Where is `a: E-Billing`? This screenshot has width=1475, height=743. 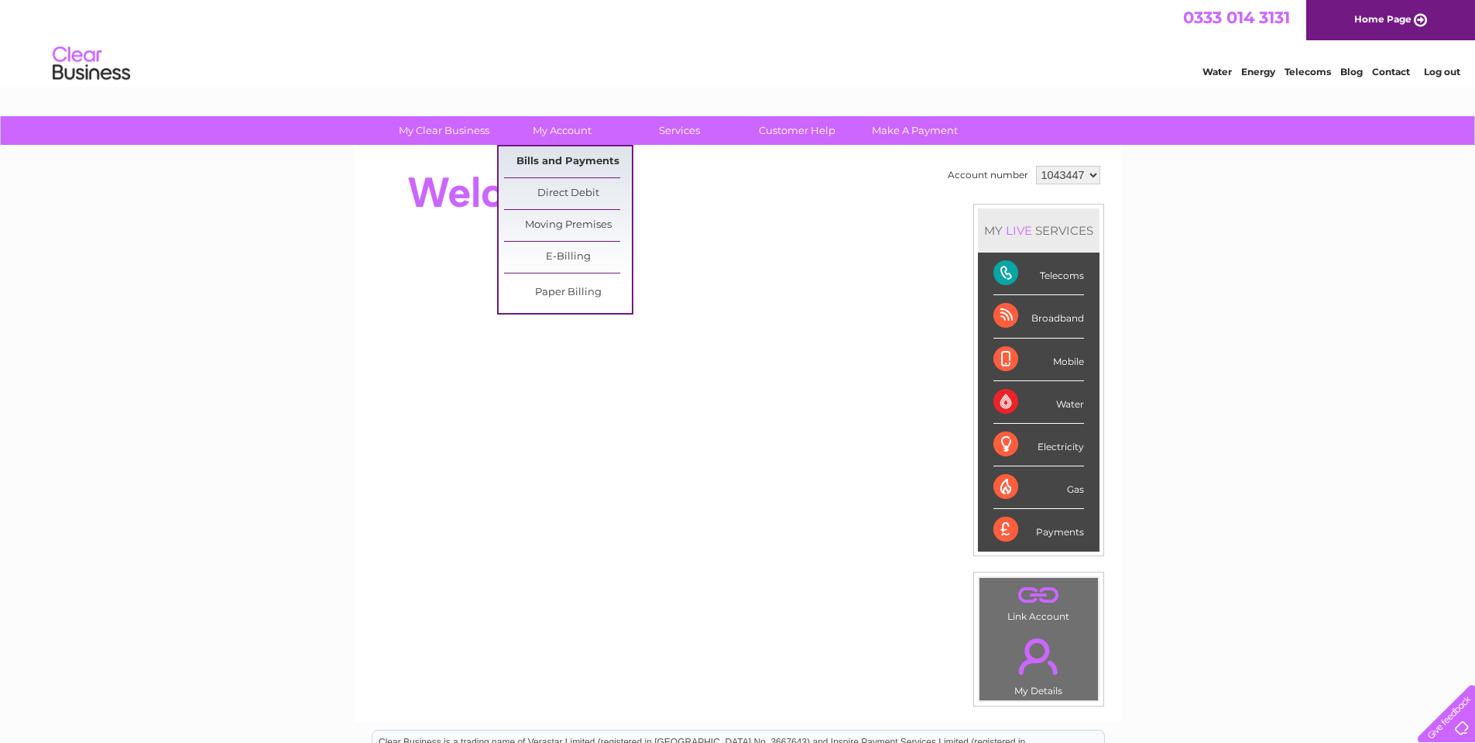
a: E-Billing is located at coordinates (568, 257).